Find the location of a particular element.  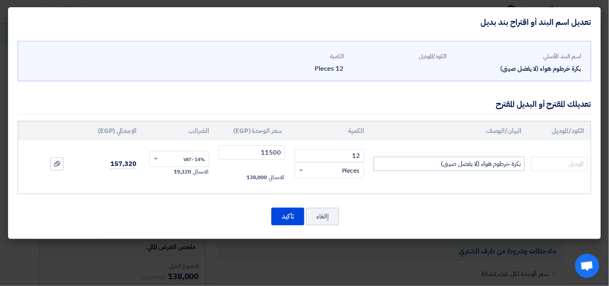

th: سعر الوحدة (EGP) is located at coordinates (252, 131).